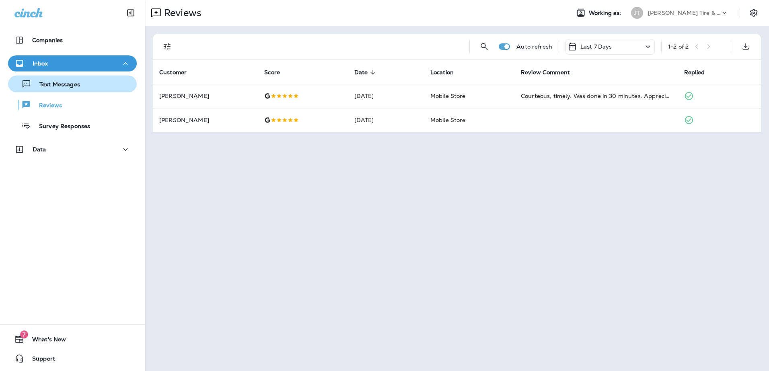 The height and width of the screenshot is (371, 769). What do you see at coordinates (55, 85) in the screenshot?
I see `p: Text Messages` at bounding box center [55, 85].